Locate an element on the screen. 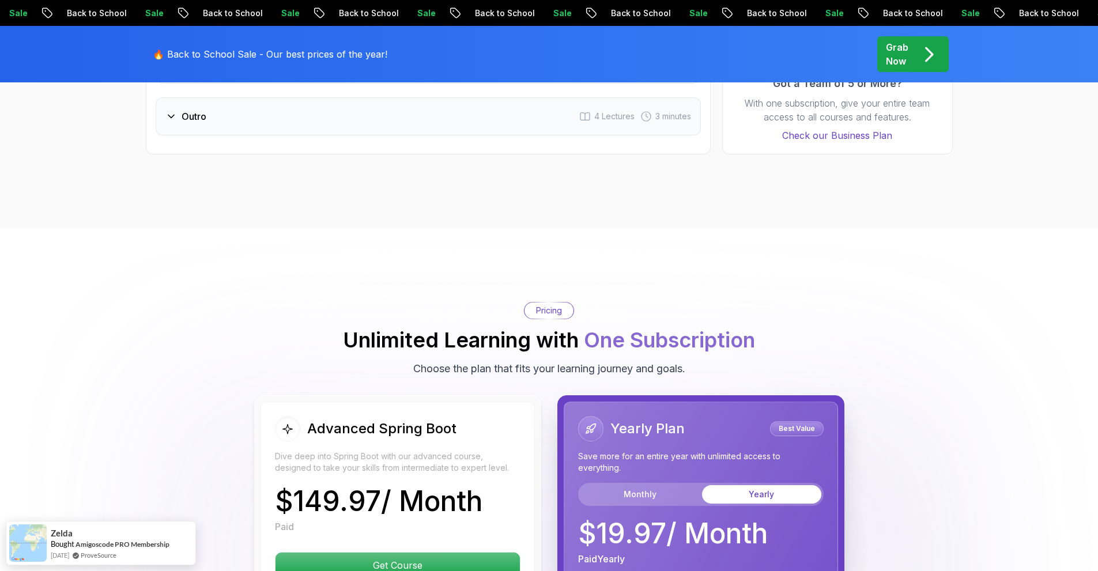 The height and width of the screenshot is (571, 1098). p: Paid is located at coordinates (284, 527).